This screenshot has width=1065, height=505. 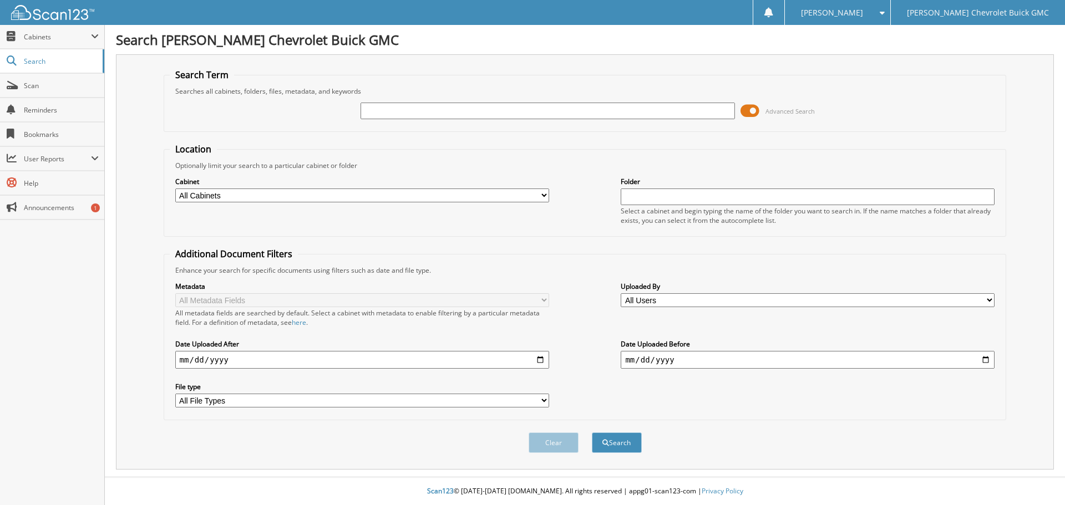 I want to click on div: All metadata fields are searched by default. Select a cabinet with metadata to enable filtering b..., so click(x=362, y=318).